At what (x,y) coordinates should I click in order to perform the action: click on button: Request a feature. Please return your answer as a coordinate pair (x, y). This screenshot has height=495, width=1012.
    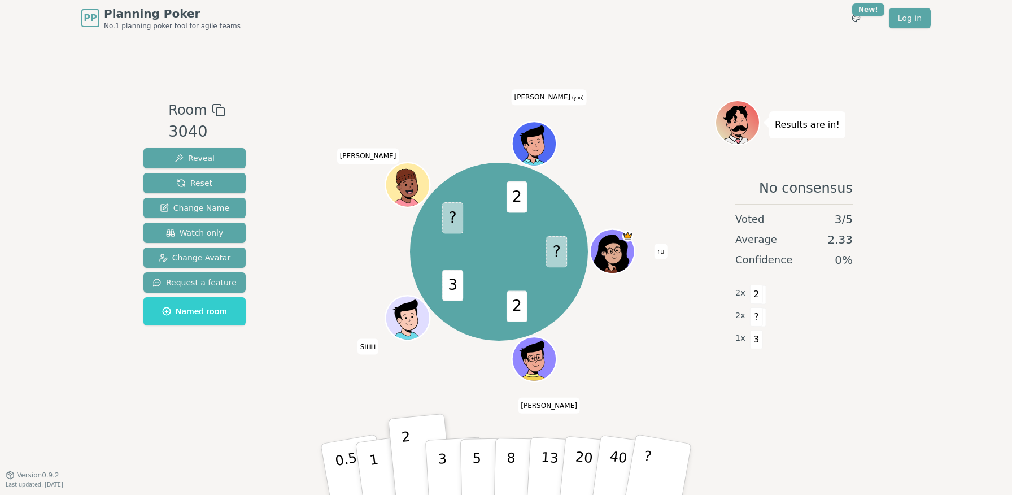
    Looking at the image, I should click on (194, 283).